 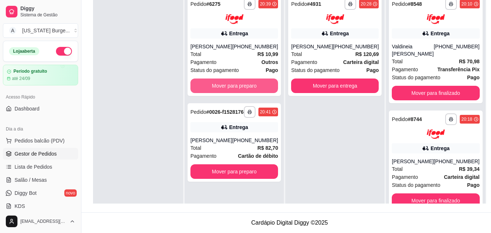 What do you see at coordinates (40, 167) in the screenshot?
I see `a: Lista de Pedidos` at bounding box center [40, 167].